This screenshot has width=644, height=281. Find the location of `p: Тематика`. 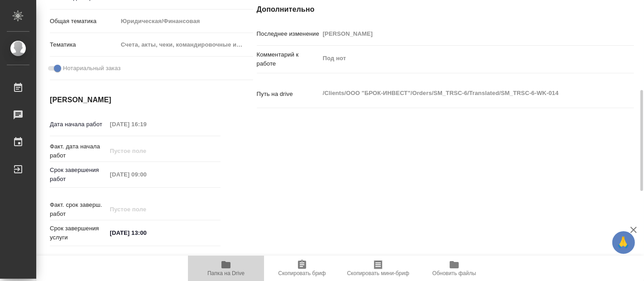

p: Тематика is located at coordinates (84, 45).